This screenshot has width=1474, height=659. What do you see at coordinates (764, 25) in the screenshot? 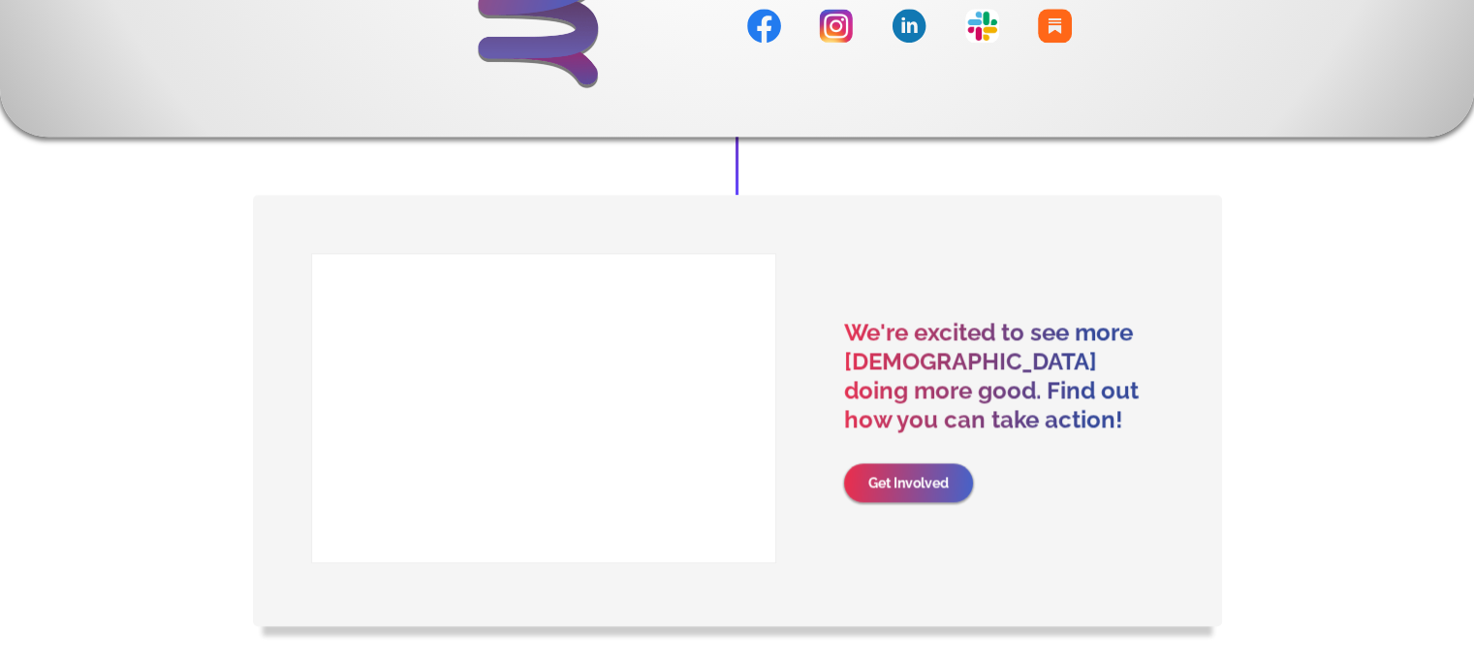
I see `a: Playful Facebook Icon` at bounding box center [764, 25].